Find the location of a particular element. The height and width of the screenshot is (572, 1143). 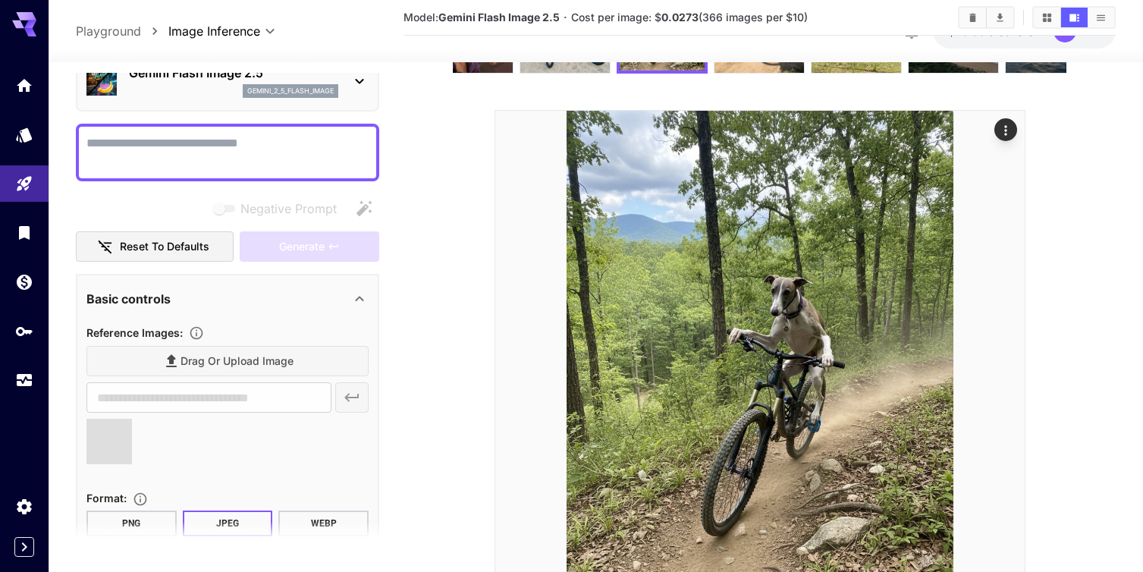

a: Playground is located at coordinates (108, 31).